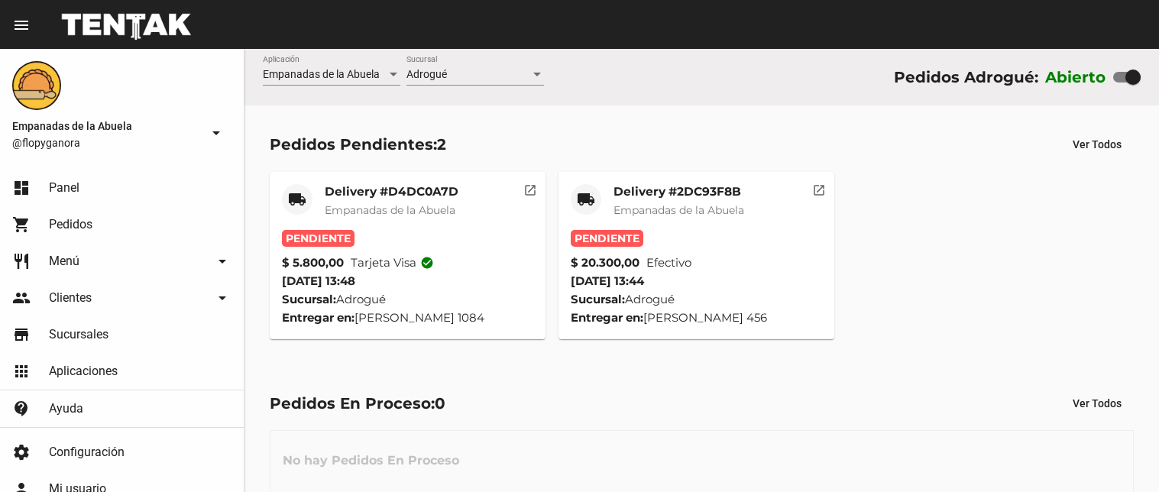  What do you see at coordinates (21, 25) in the screenshot?
I see `mat-icon: menu` at bounding box center [21, 25].